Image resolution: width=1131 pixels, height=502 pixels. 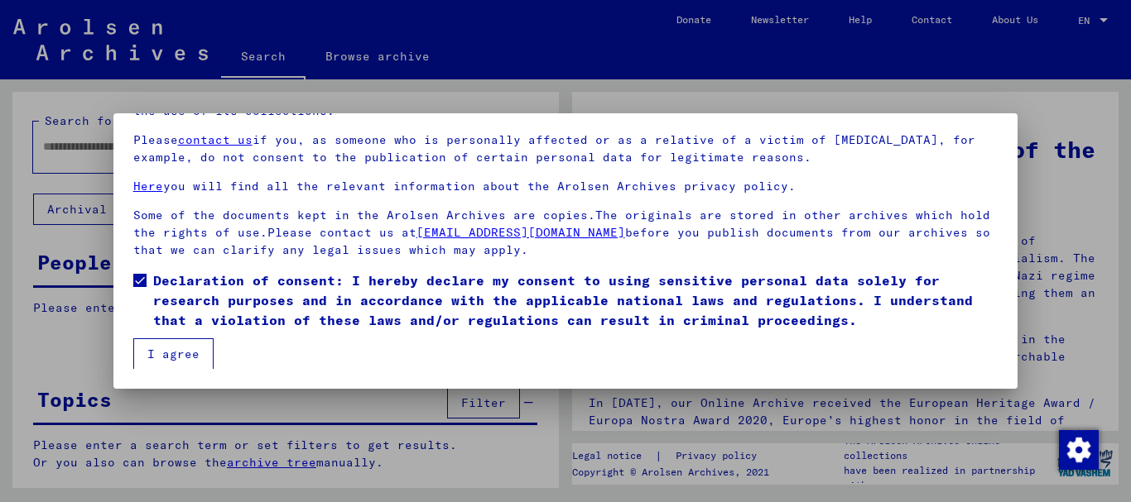 What do you see at coordinates (215, 140) in the screenshot?
I see `a: contact us` at bounding box center [215, 140].